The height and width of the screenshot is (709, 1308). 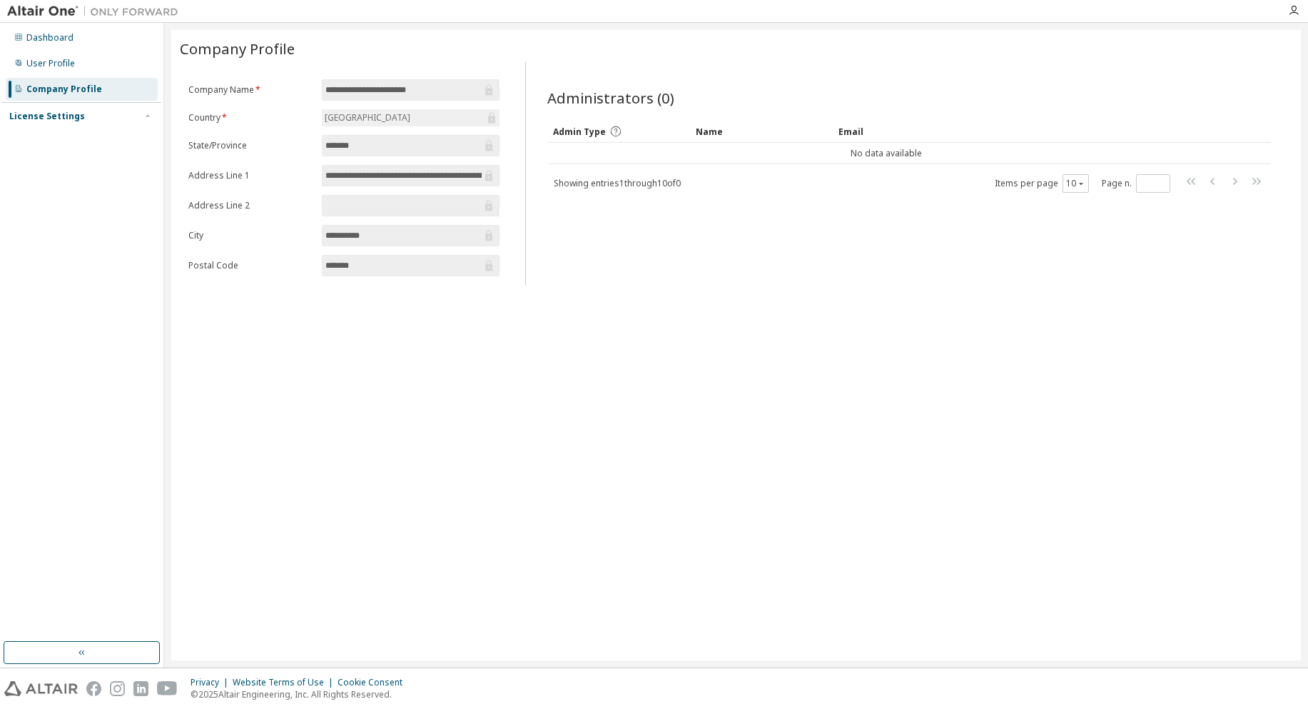 I want to click on div: Privacy, so click(x=211, y=682).